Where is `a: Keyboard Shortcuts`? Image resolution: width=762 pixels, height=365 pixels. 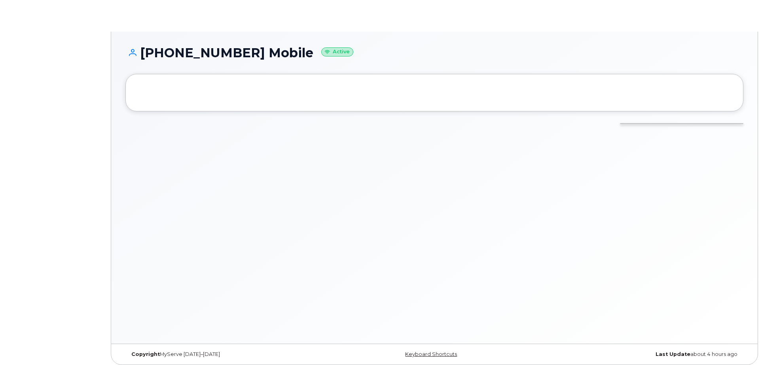 a: Keyboard Shortcuts is located at coordinates (431, 354).